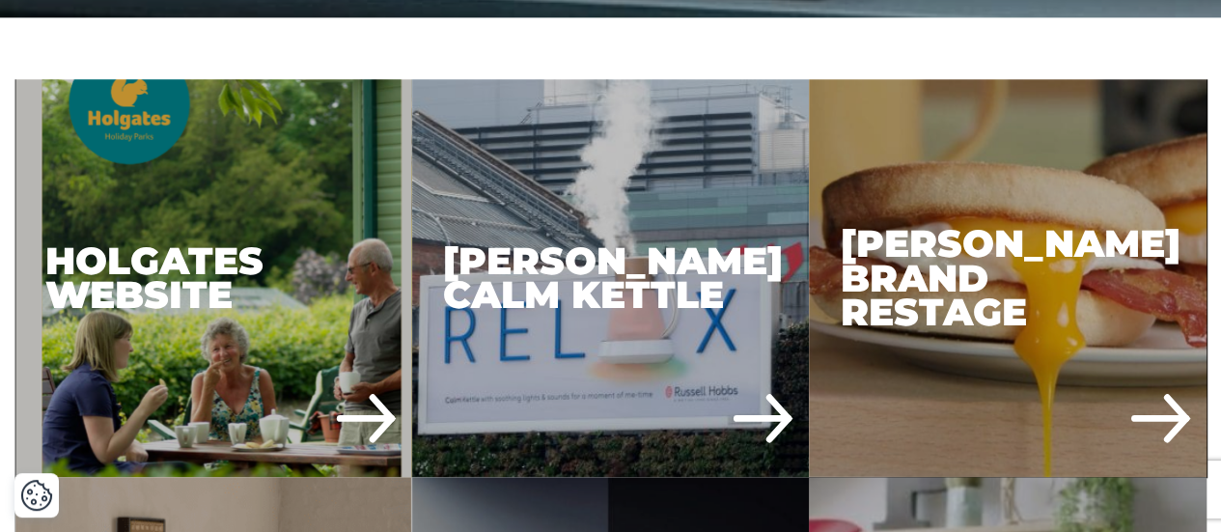 Image resolution: width=1221 pixels, height=532 pixels. Describe the element at coordinates (213, 278) in the screenshot. I see `a: Holgates Website Holgates Website` at that location.